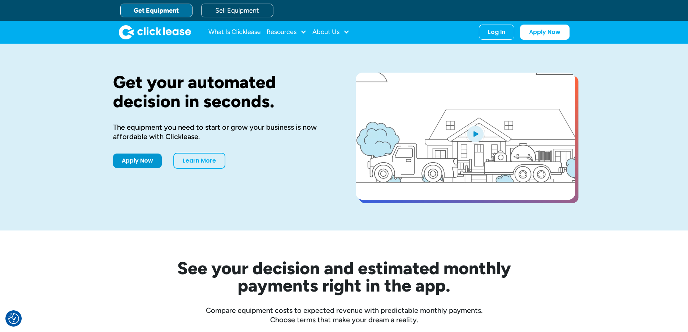 The width and height of the screenshot is (688, 332). I want to click on a: Sell Equipment, so click(237, 10).